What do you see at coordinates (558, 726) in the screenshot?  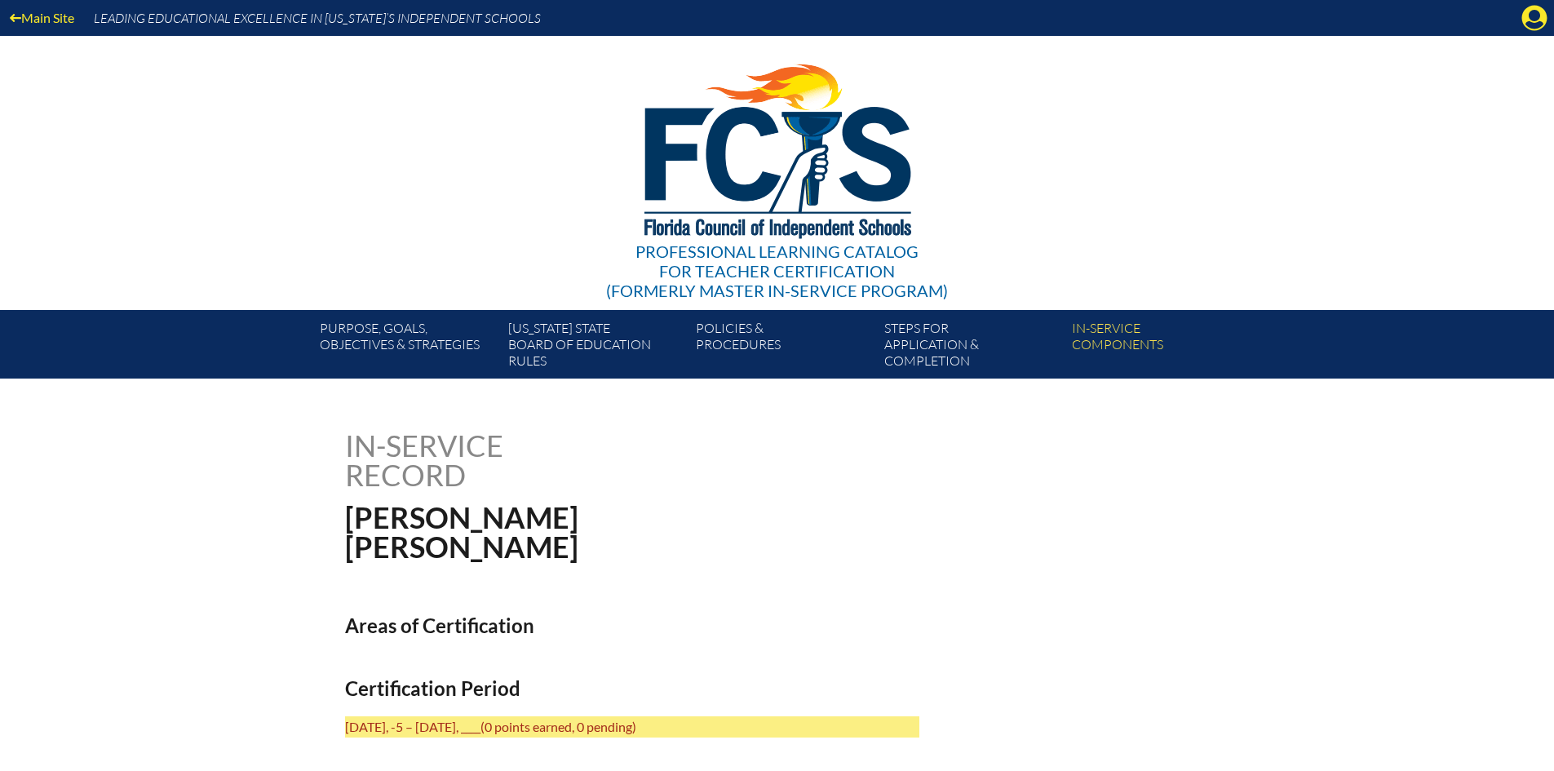 I see `span: (0 points earned, 0 pending)` at bounding box center [558, 726].